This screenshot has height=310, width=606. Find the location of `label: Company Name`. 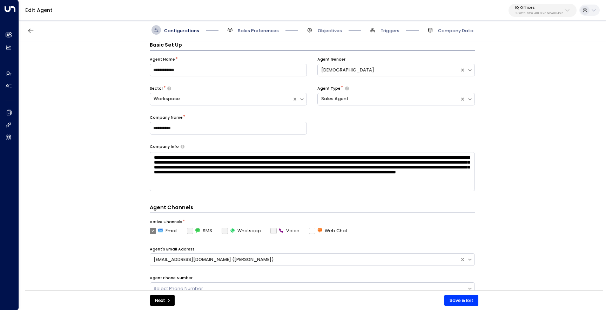

label: Company Name is located at coordinates (166, 118).